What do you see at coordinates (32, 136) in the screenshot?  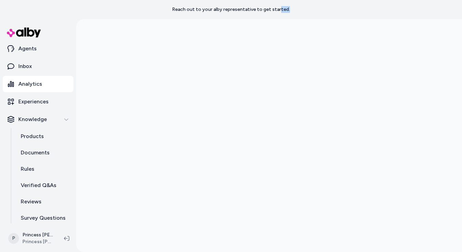 I see `p: Products` at bounding box center [32, 136].